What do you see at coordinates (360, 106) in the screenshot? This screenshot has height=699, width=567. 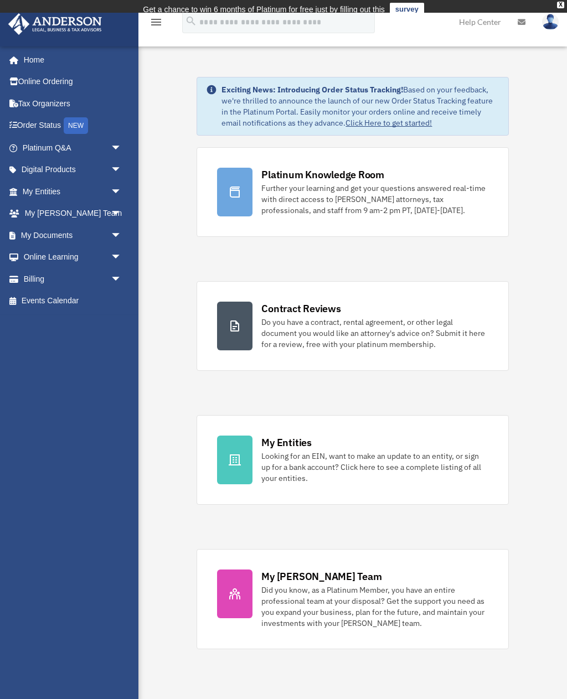 I see `div: Based on your feedback, we're thrilled to announce the launch of our new Order Status Tracking fe...` at bounding box center [360, 106].